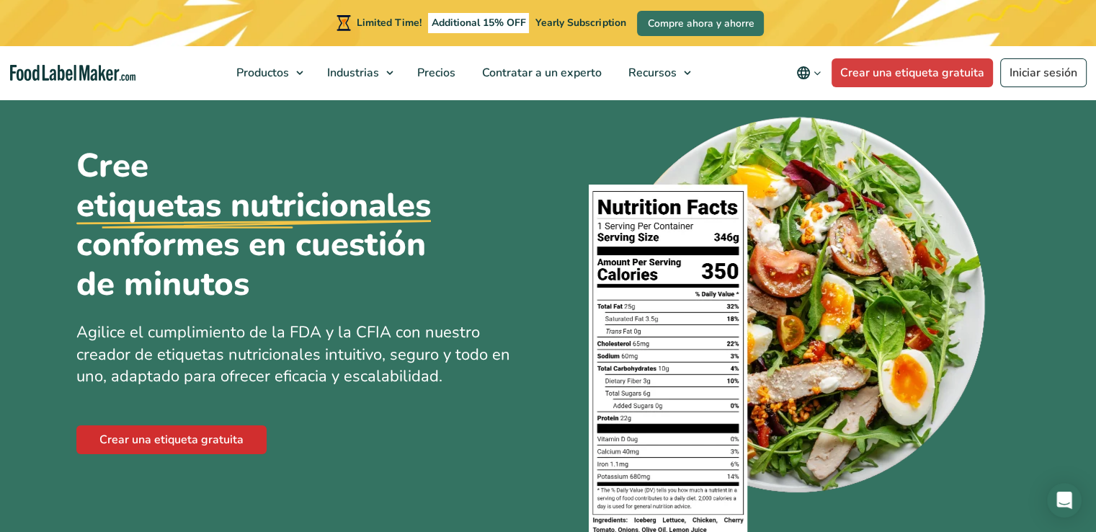  What do you see at coordinates (254, 205) in the screenshot?
I see `u: etiquetas nutricionales` at bounding box center [254, 205].